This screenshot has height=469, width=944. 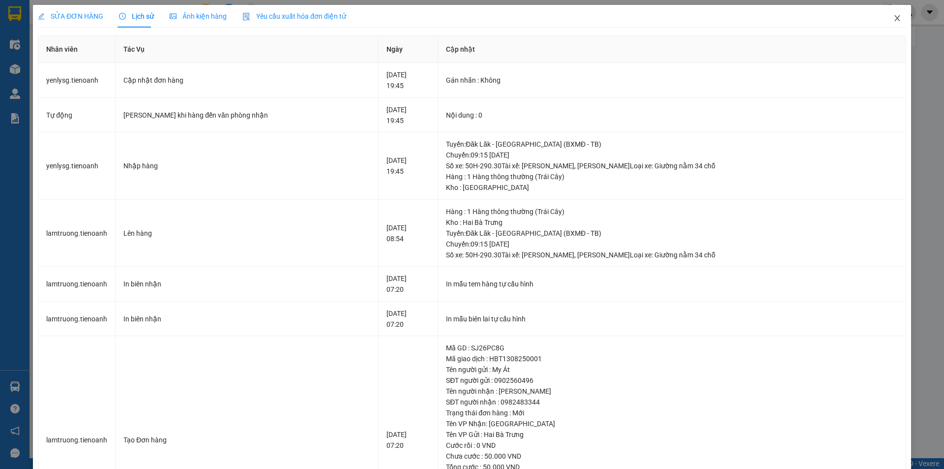 What do you see at coordinates (672, 445) in the screenshot?
I see `div: Cước rồi : 0 VND` at bounding box center [672, 445].